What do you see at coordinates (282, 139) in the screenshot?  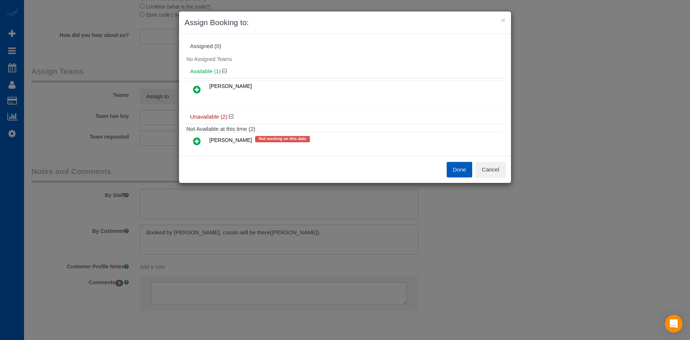 I see `span: Not working on this date` at bounding box center [282, 139].